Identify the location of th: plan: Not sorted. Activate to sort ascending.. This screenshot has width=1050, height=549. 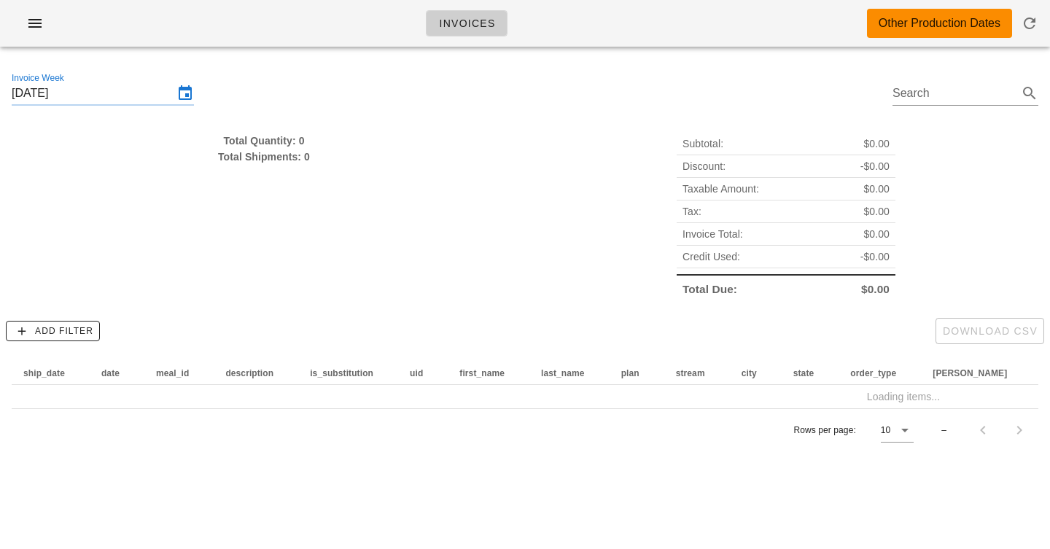
(636, 373).